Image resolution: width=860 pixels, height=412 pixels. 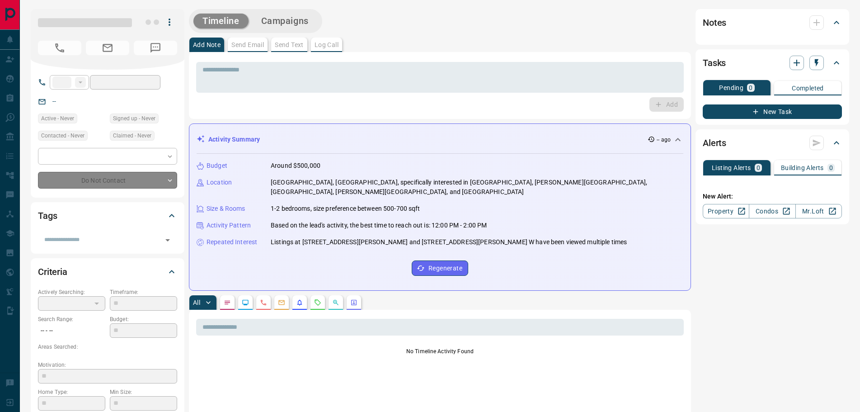 What do you see at coordinates (772, 23) in the screenshot?
I see `div: Notes` at bounding box center [772, 23].